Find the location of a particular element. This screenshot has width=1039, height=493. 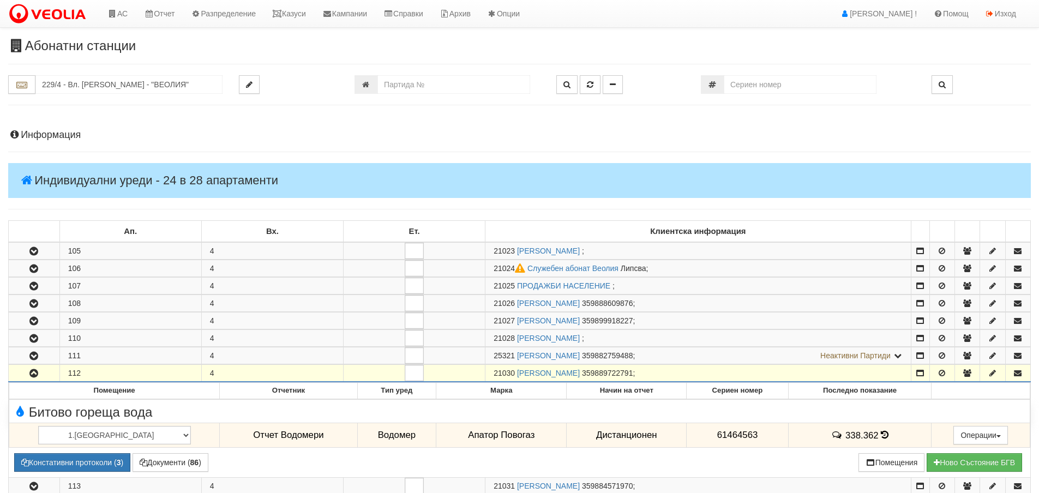

span: 61464563 is located at coordinates (738, 435).